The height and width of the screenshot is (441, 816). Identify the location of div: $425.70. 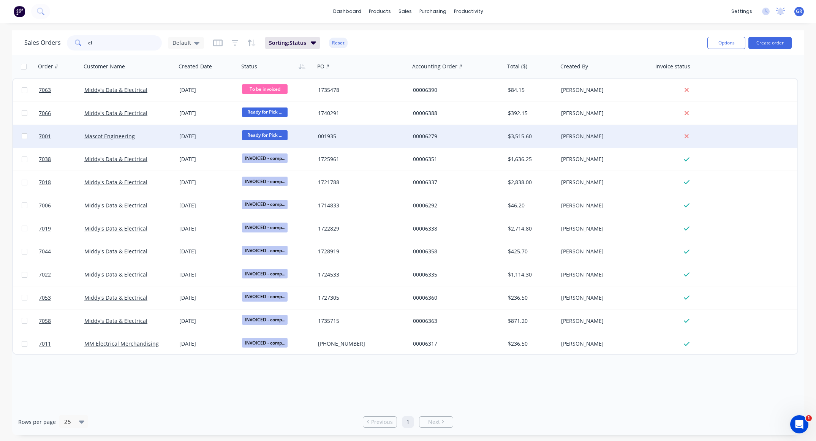
(530, 251).